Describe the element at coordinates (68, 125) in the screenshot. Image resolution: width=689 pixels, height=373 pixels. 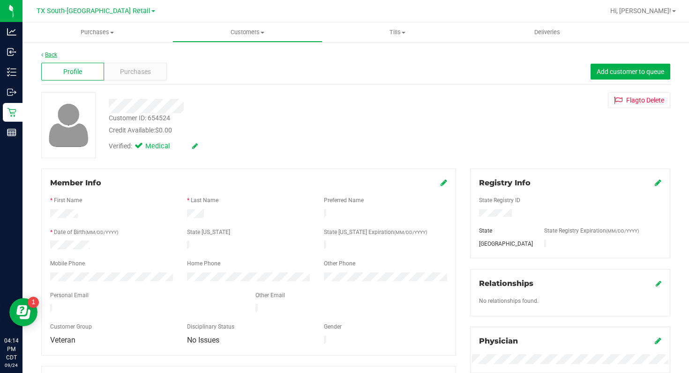
I see `img: user-icon.png` at that location.